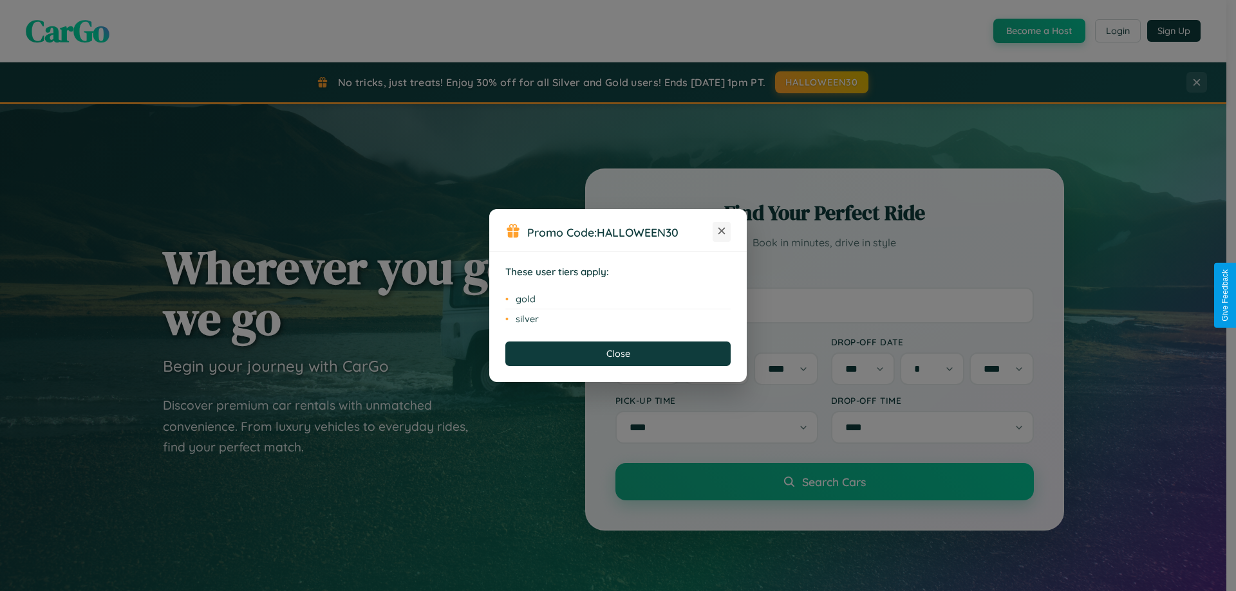 Image resolution: width=1236 pixels, height=591 pixels. Describe the element at coordinates (557, 272) in the screenshot. I see `strong: These user tiers apply:` at that location.